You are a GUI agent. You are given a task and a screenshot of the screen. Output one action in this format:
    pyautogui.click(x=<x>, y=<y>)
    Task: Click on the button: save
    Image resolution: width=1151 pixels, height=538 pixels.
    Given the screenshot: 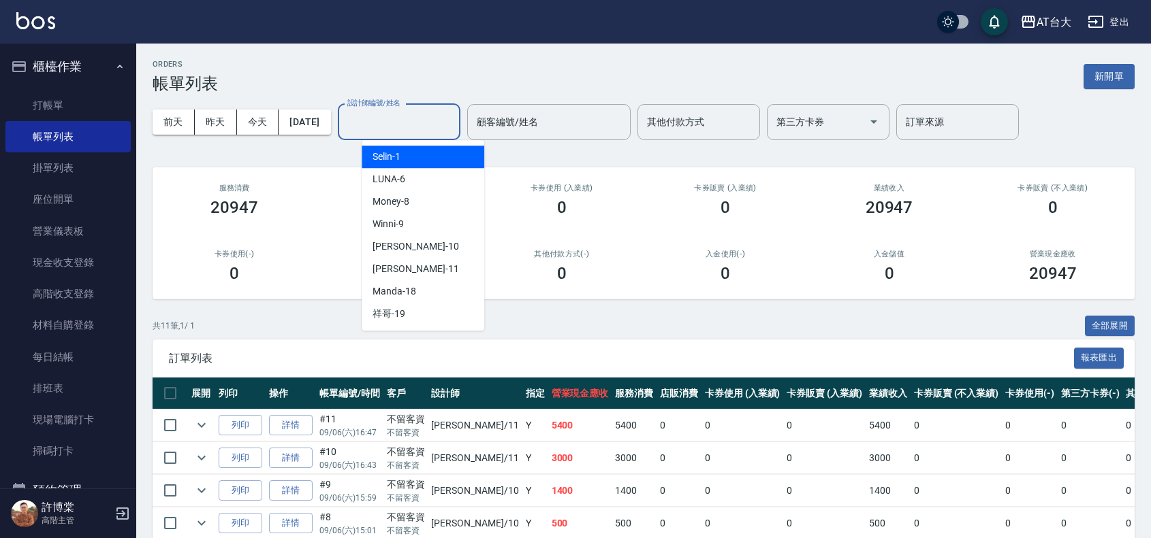 What is the action you would take?
    pyautogui.click(x=994, y=22)
    